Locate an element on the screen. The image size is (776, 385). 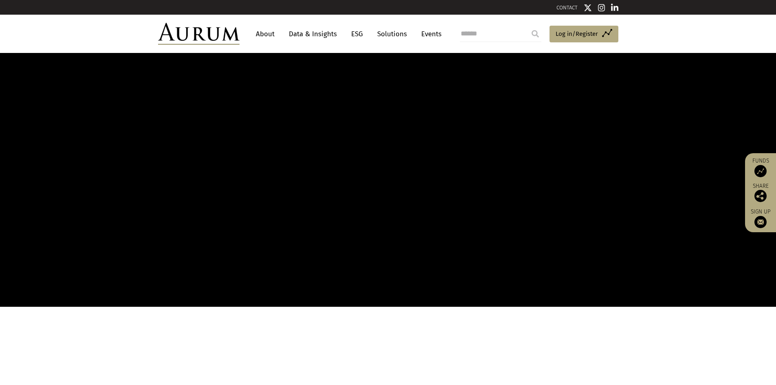
a: About is located at coordinates (265, 34).